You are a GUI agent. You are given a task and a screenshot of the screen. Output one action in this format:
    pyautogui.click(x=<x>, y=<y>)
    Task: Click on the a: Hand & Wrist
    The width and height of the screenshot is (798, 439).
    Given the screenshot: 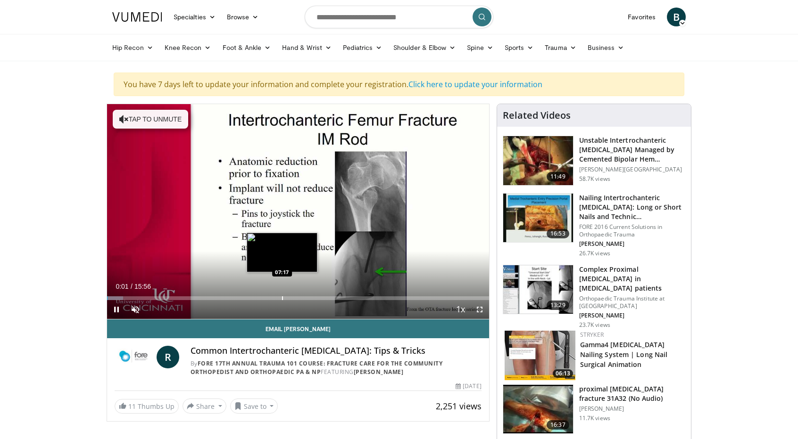 What is the action you would take?
    pyautogui.click(x=306, y=48)
    